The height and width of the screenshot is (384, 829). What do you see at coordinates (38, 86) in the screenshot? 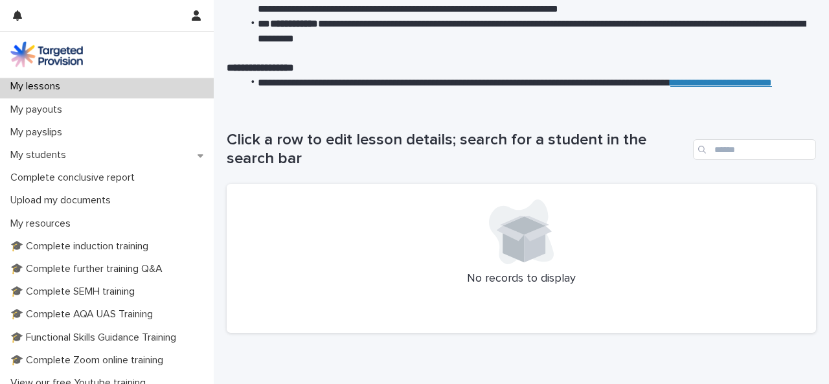
I see `p: My lessons` at bounding box center [38, 86].